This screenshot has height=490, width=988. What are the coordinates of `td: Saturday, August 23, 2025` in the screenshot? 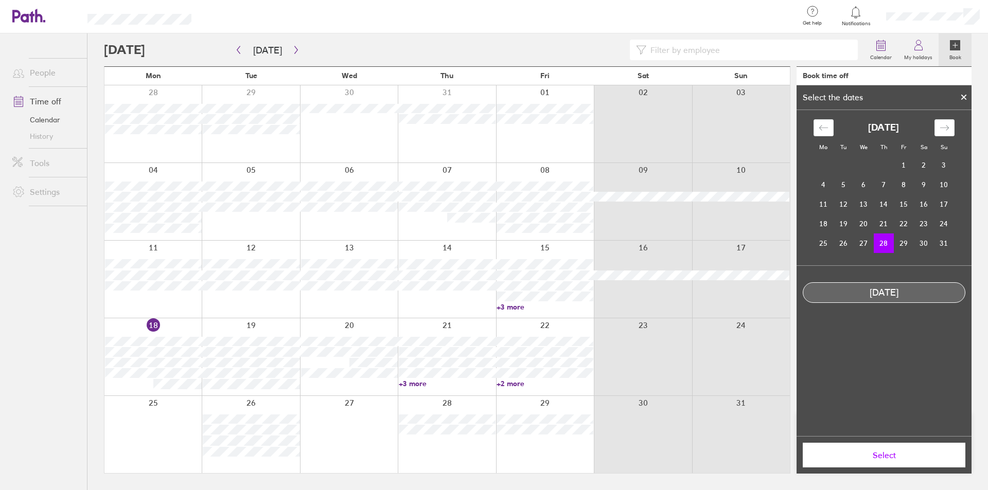 It's located at (924, 224).